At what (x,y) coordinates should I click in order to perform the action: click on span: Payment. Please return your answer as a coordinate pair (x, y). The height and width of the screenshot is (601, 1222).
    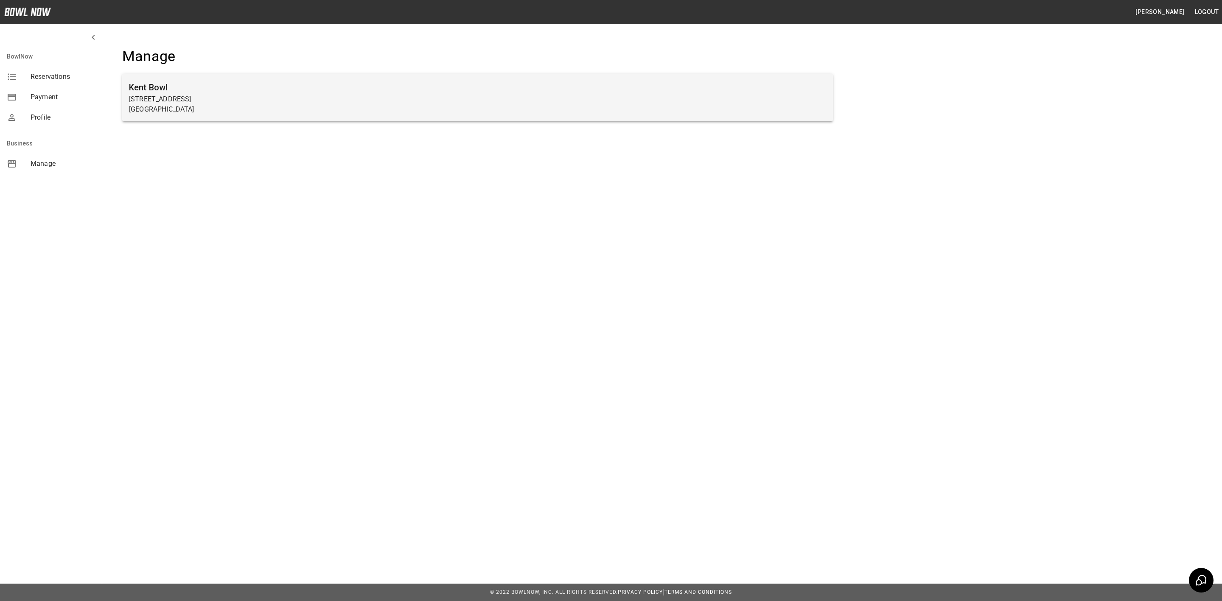
    Looking at the image, I should click on (63, 97).